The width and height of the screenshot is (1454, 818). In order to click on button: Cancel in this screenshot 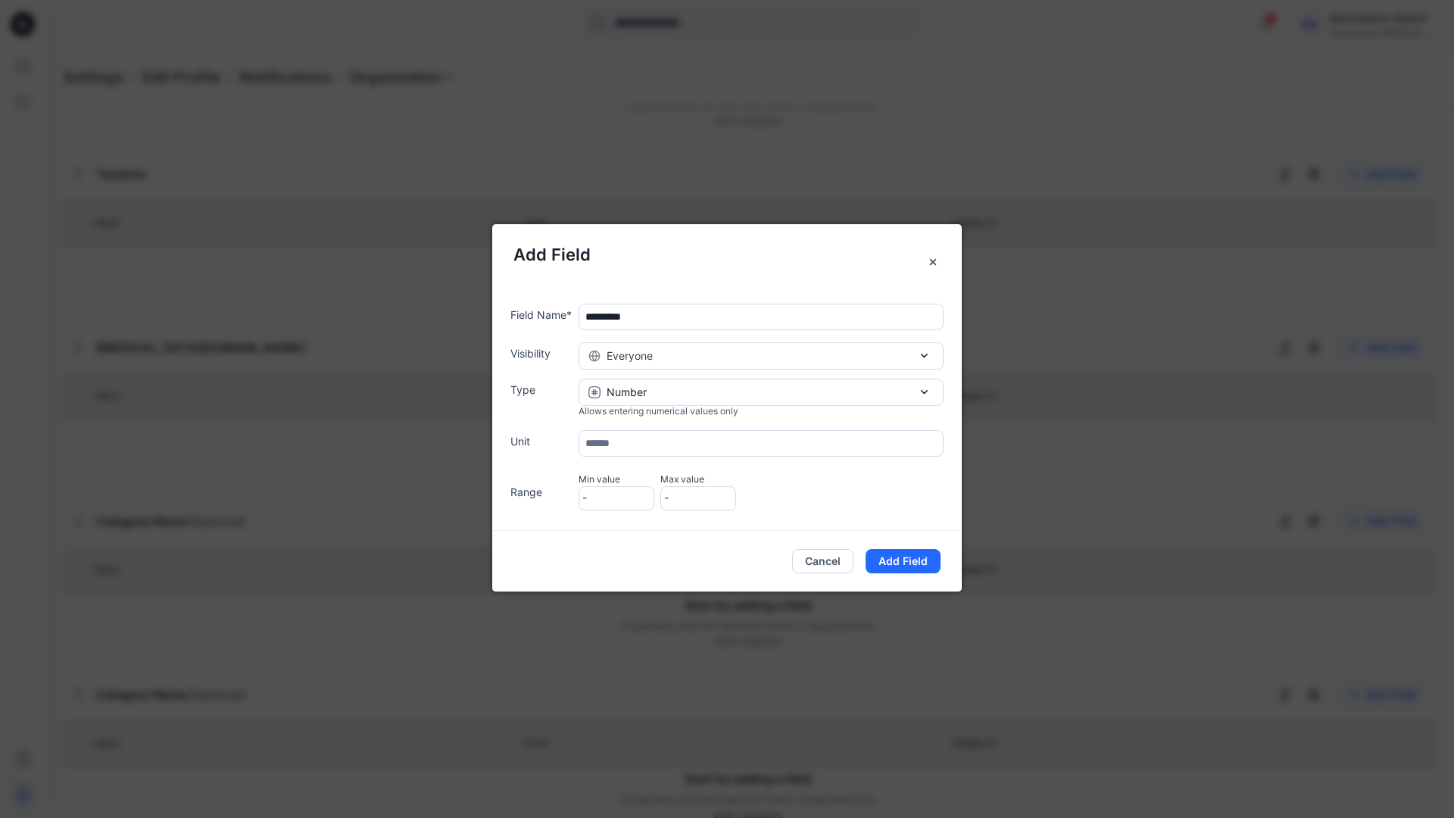, I will do `click(822, 561)`.